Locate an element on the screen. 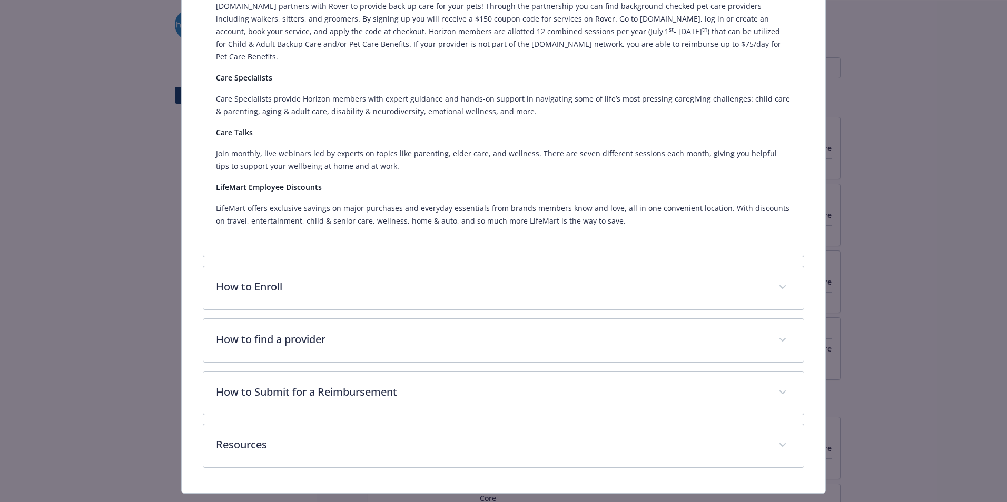  sup: st is located at coordinates (671, 29).